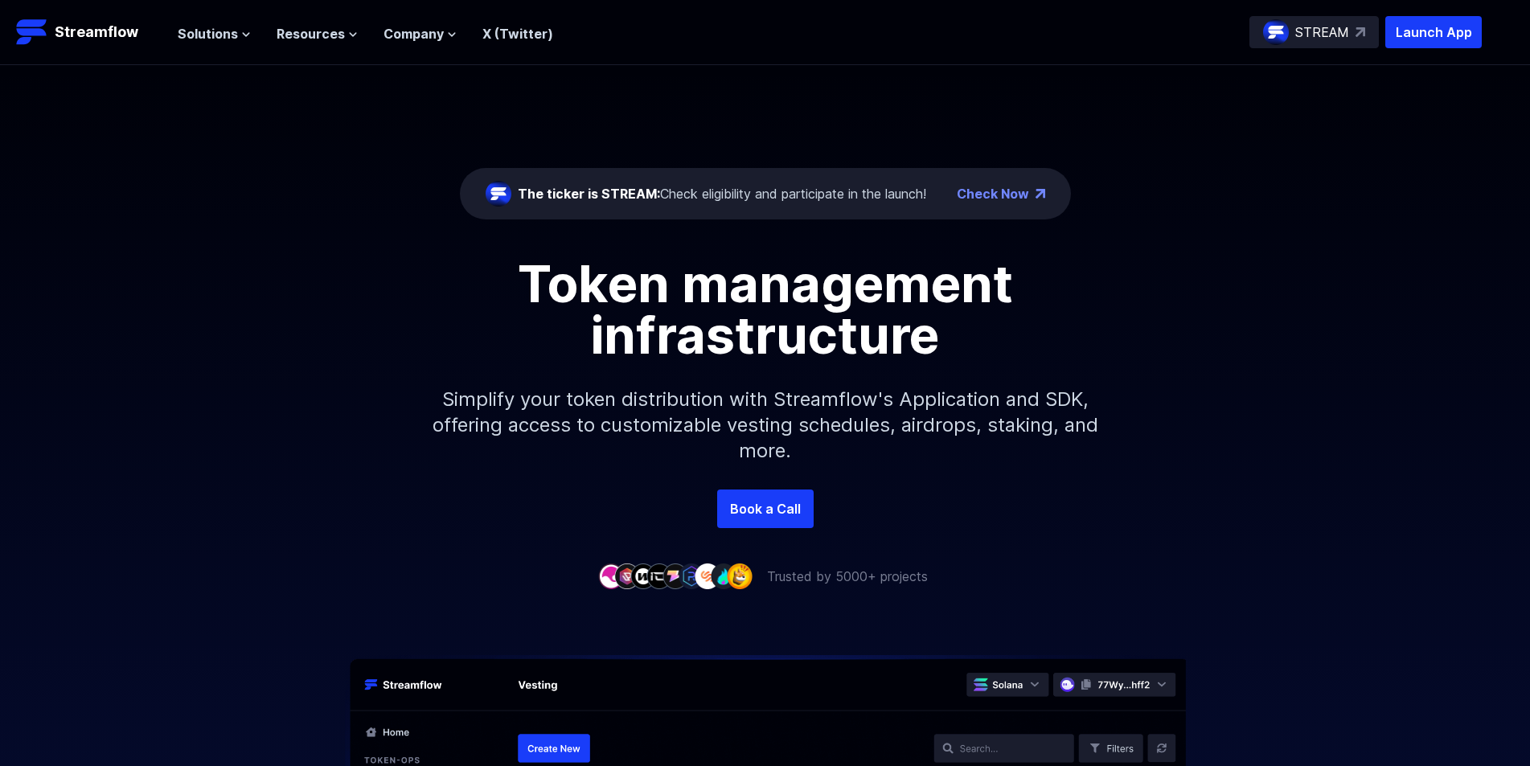  Describe the element at coordinates (1433, 32) in the screenshot. I see `p: Launch App` at that location.